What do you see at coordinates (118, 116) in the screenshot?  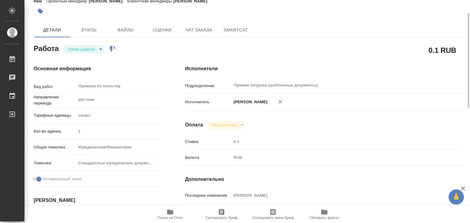 I see `div: слово` at bounding box center [118, 116].